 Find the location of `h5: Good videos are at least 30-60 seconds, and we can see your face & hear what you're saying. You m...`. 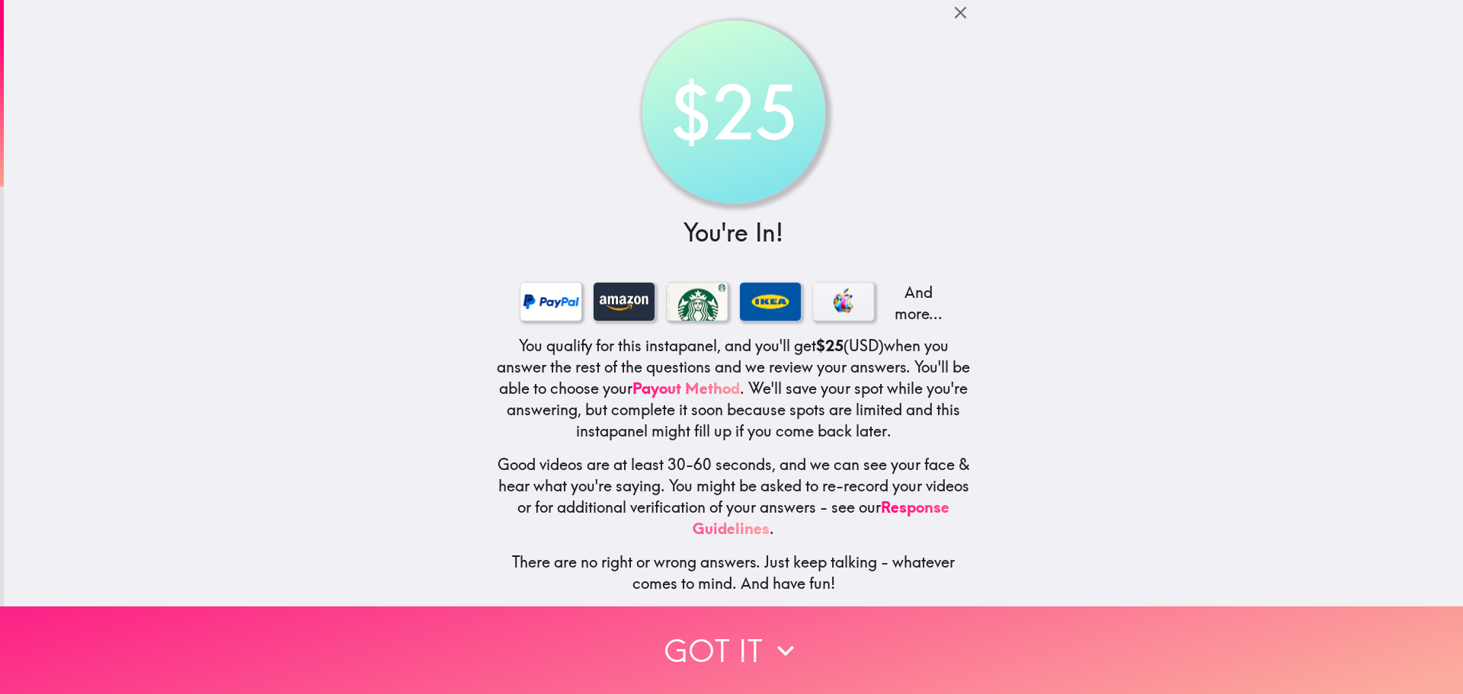

h5: Good videos are at least 30-60 seconds, and we can see your face & hear what you're saying. You m... is located at coordinates (734, 497).